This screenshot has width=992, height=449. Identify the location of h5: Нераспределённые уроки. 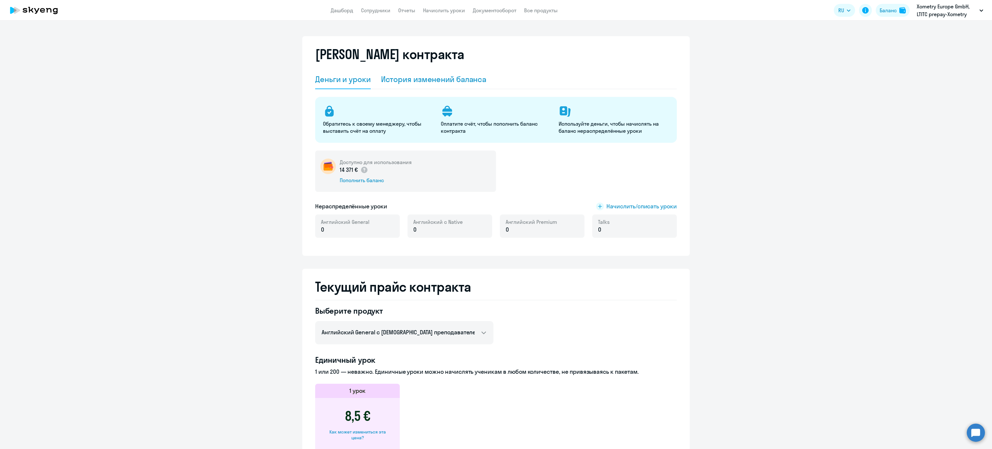
(351, 206).